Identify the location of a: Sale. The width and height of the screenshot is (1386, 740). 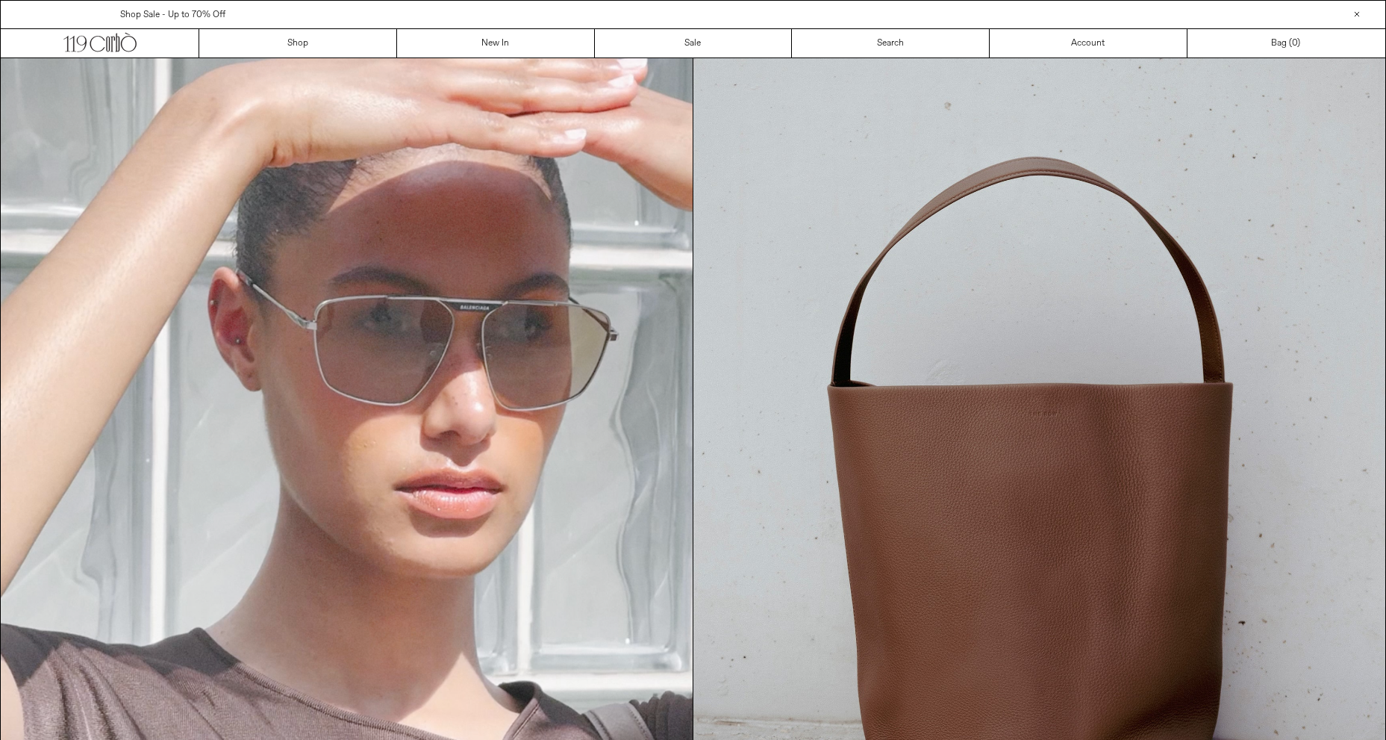
(693, 43).